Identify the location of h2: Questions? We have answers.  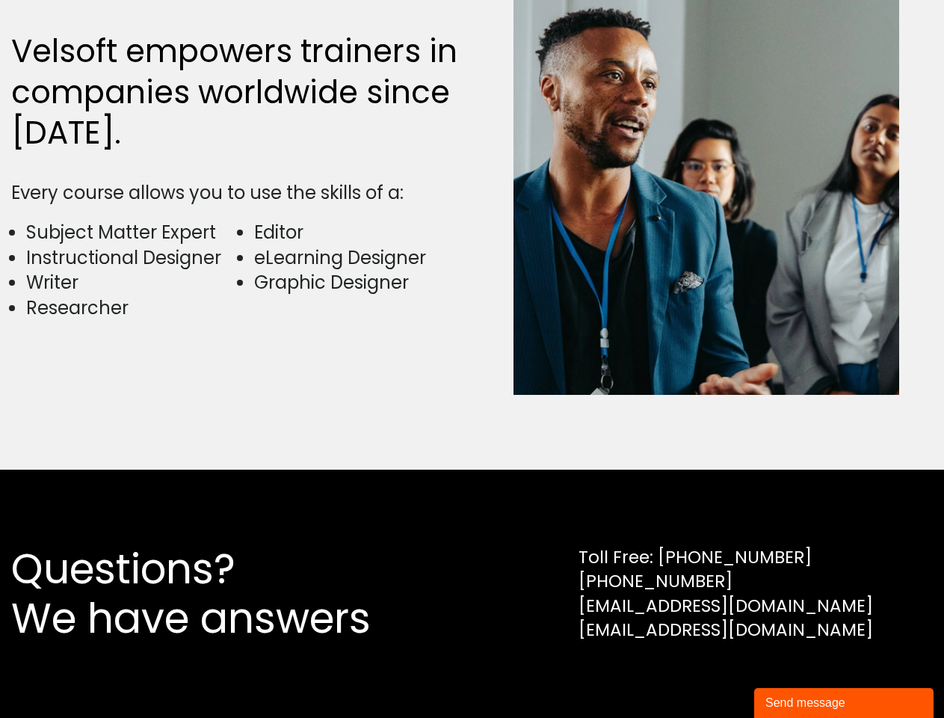
(218, 594).